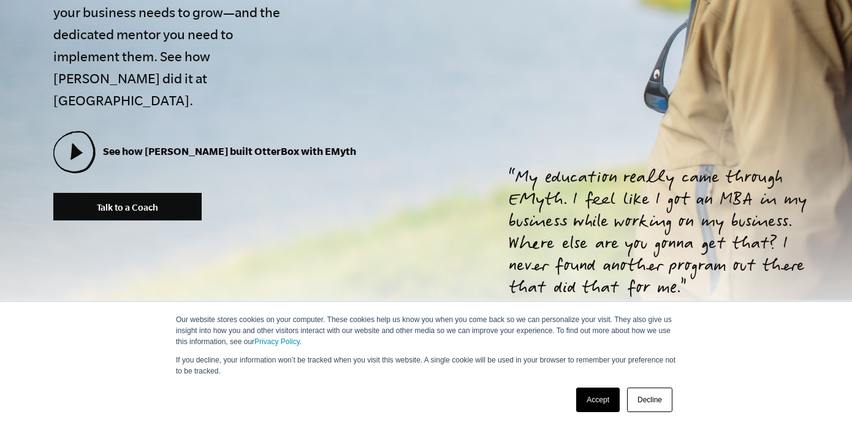  Describe the element at coordinates (666, 235) in the screenshot. I see `p: My education really came through EMyth. I feel like I got an MBA in my business while working on ...` at that location.